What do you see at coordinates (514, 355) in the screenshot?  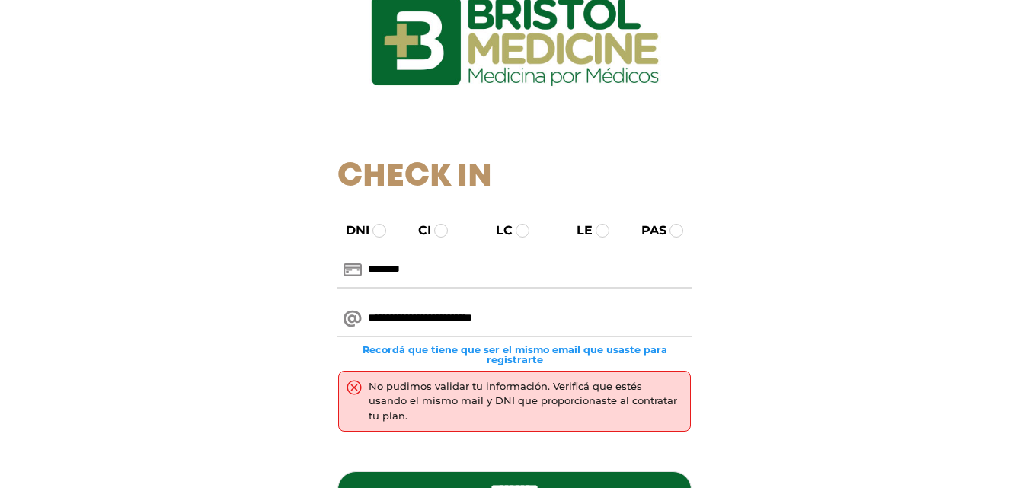 I see `small: Recordá que tiene que ser el mismo email que usaste para registrarte` at bounding box center [514, 355].